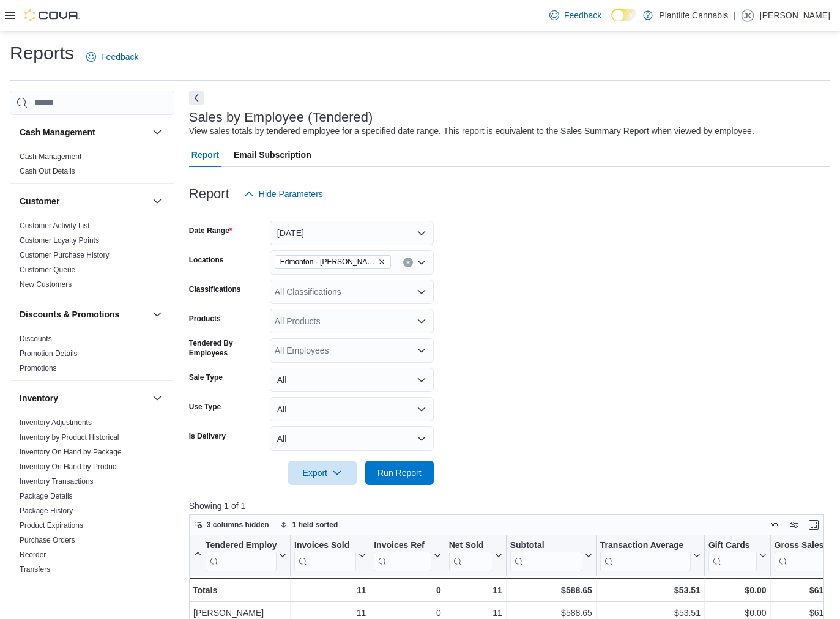 The height and width of the screenshot is (619, 840). What do you see at coordinates (56, 423) in the screenshot?
I see `a: Inventory Adjustments` at bounding box center [56, 423].